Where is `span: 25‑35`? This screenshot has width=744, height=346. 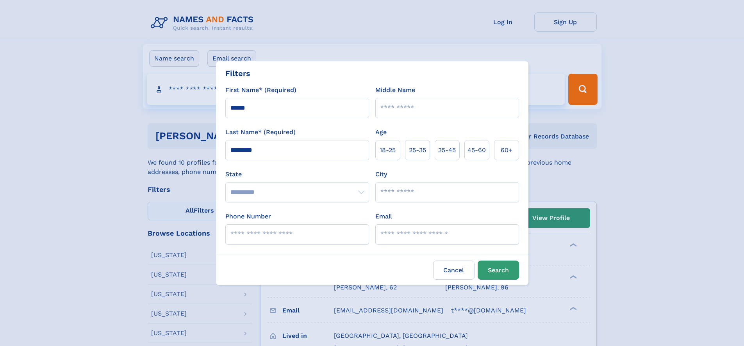
span: 25‑35 is located at coordinates (418, 150).